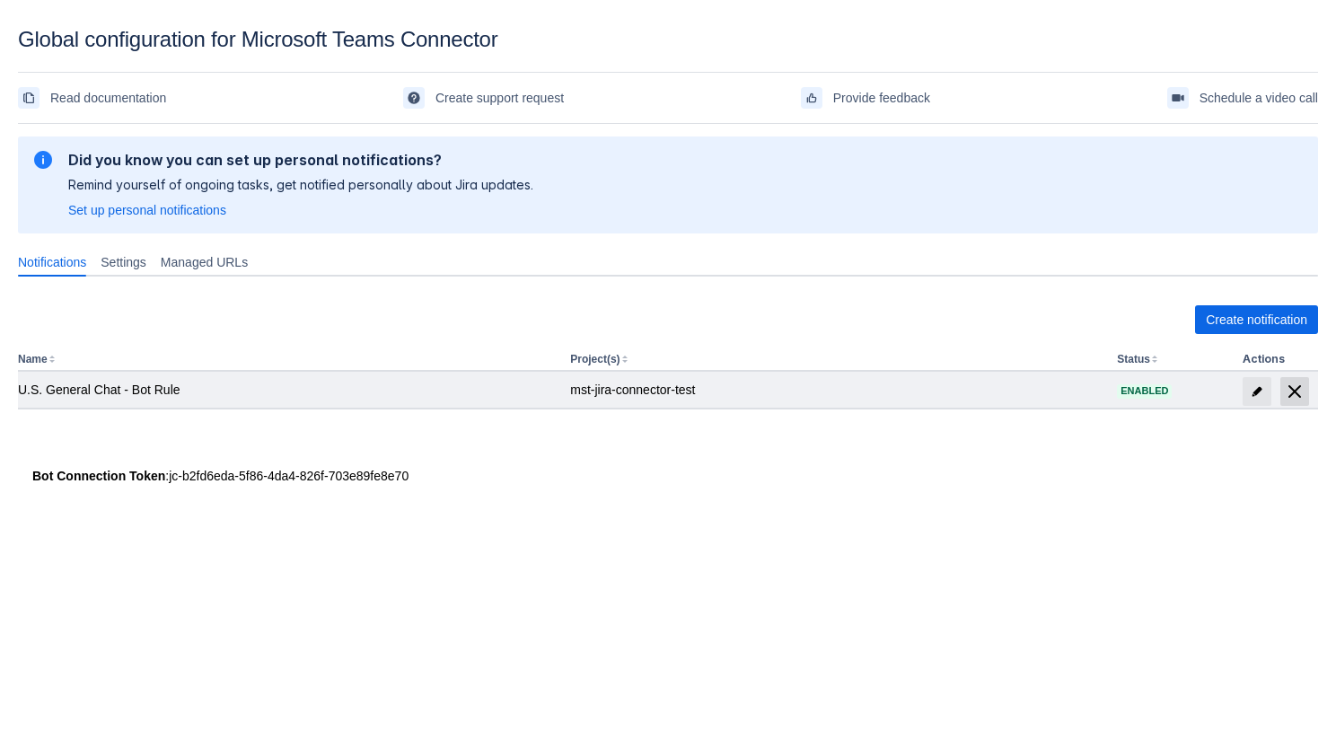 The height and width of the screenshot is (739, 1336). Describe the element at coordinates (1133, 359) in the screenshot. I see `button: Status` at that location.